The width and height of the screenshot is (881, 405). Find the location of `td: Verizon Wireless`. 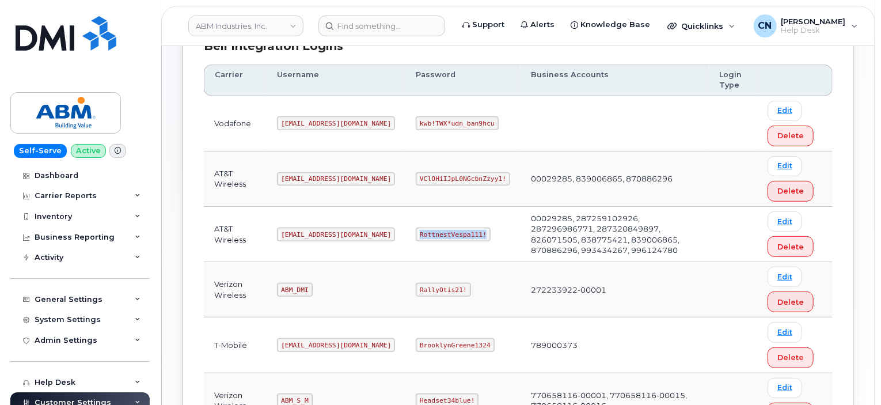

td: Verizon Wireless is located at coordinates (235, 290).